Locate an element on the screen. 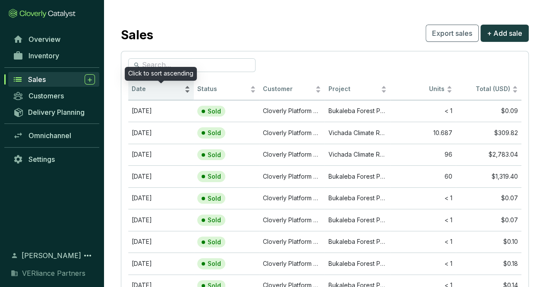 The width and height of the screenshot is (546, 287). td: Dec 20 2023 is located at coordinates (161, 263).